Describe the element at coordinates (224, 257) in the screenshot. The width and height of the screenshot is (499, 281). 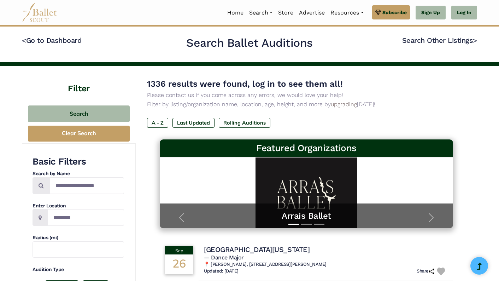
I see `span: — Dance Major` at that location.